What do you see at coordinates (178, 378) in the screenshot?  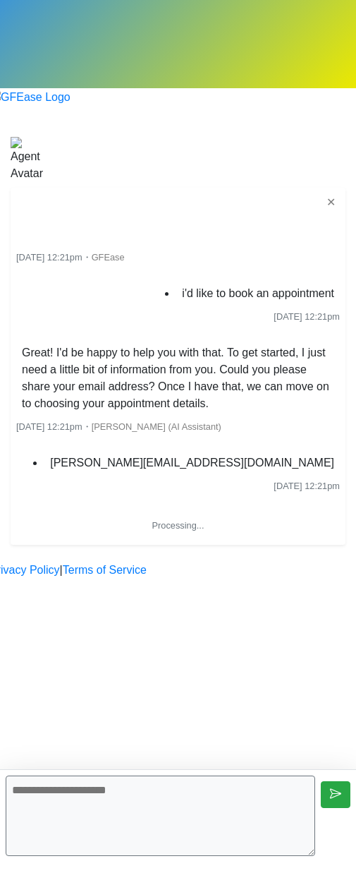 I see `li: Great! I'd be happy to help you with that. To get started, I just need a little bit of informatio...` at bounding box center [178, 378].